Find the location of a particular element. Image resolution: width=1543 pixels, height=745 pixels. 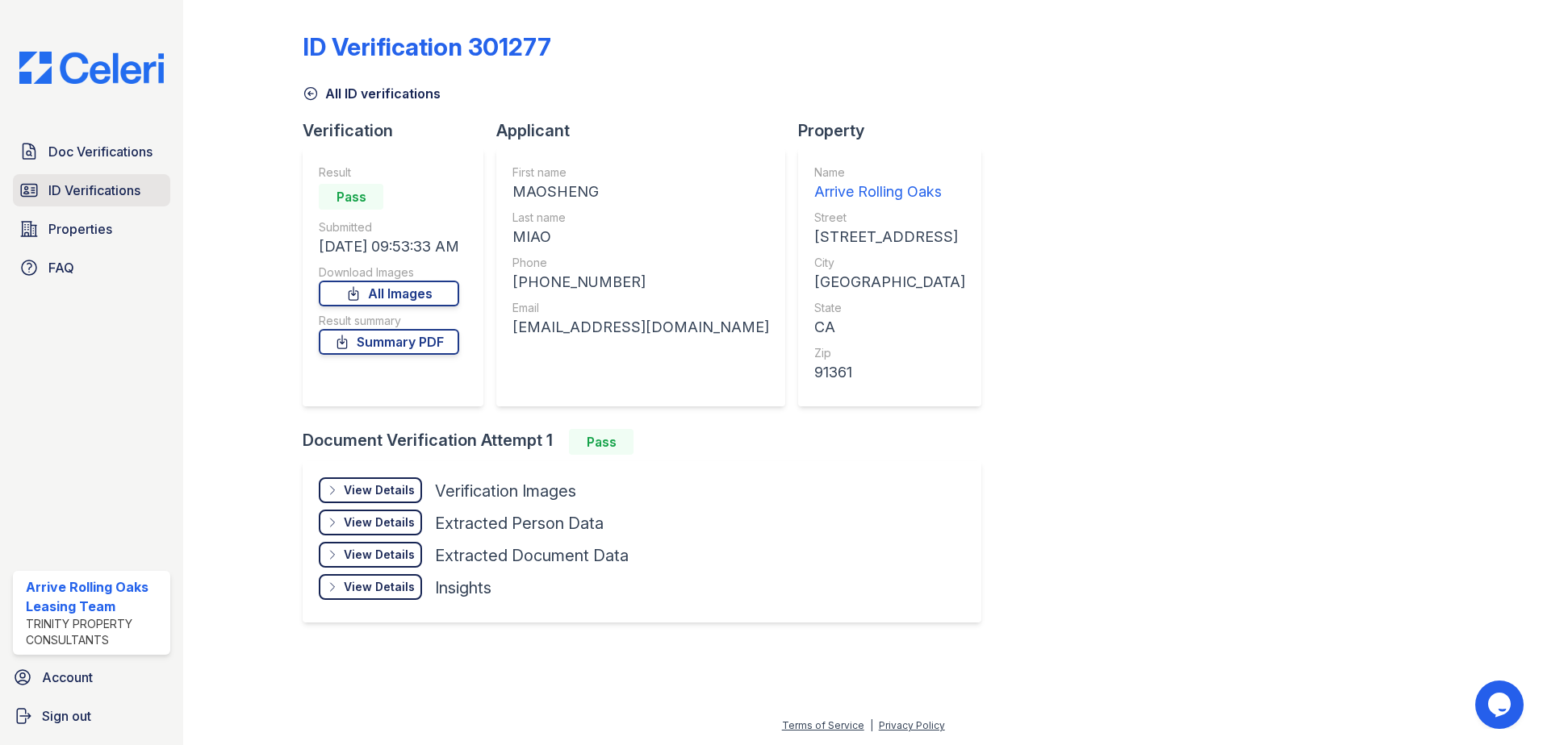

div: Street is located at coordinates (889, 218).